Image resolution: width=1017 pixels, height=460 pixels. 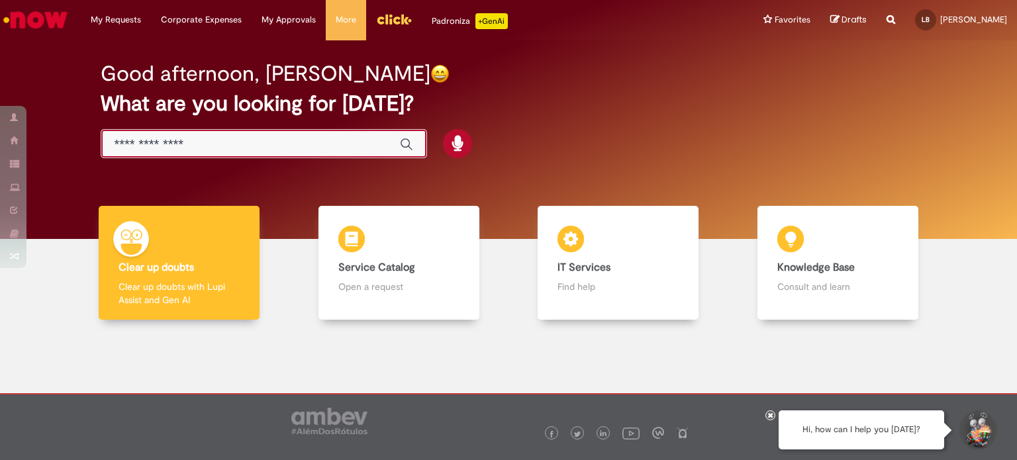 I want to click on b: Knowledge Base, so click(x=816, y=267).